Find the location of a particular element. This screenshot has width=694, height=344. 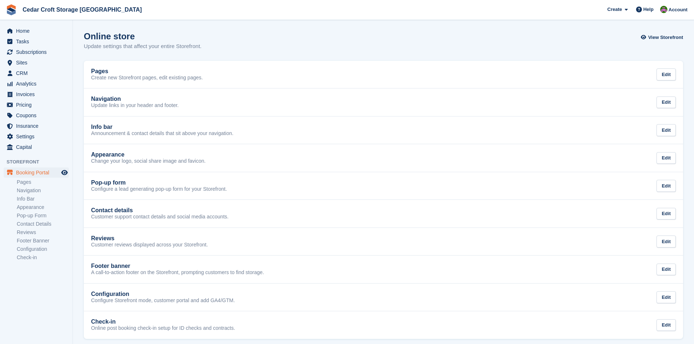

p: Customer support contact details and social media accounts. is located at coordinates (160, 217).